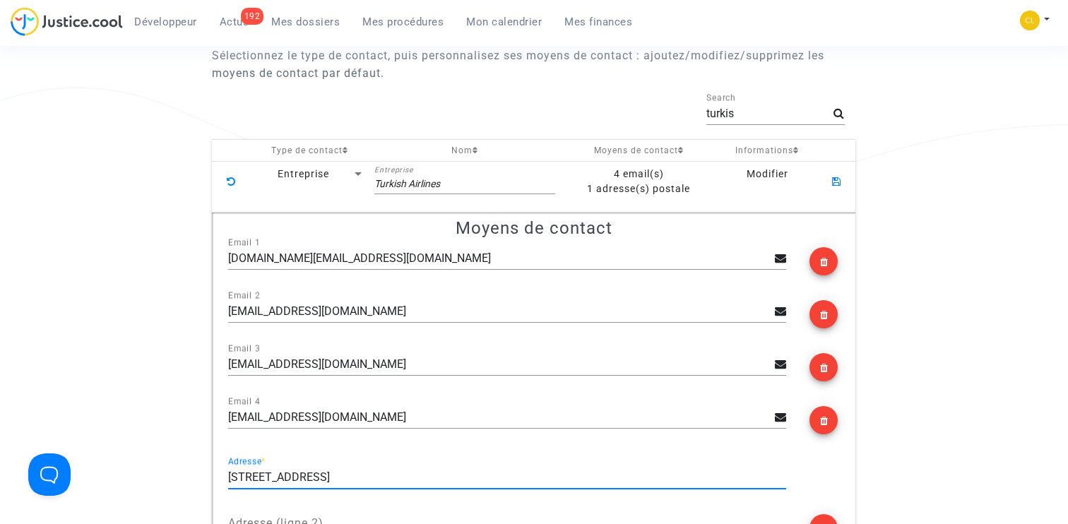  What do you see at coordinates (165, 22) in the screenshot?
I see `span: Développeur` at bounding box center [165, 22].